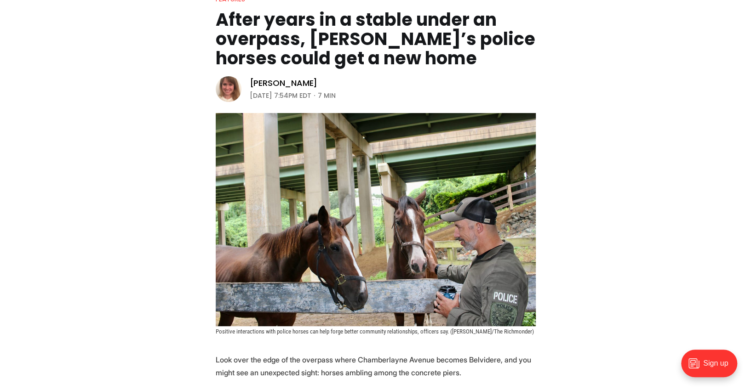  Describe the element at coordinates (375, 332) in the screenshot. I see `span: Positive interactions with police horses can help forge better community relationships, officers ...` at that location.